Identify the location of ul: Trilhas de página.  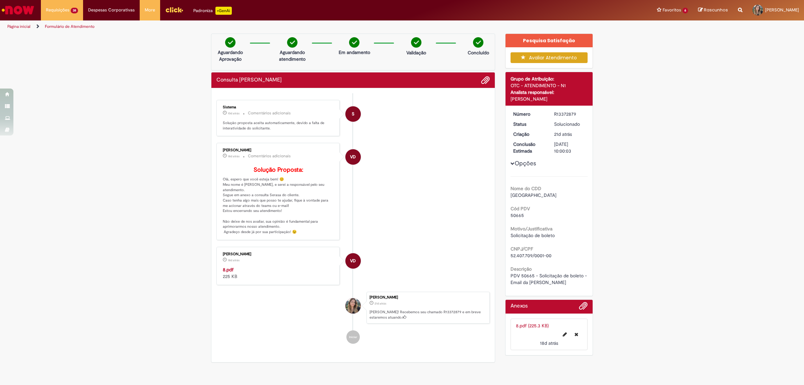
(268, 26).